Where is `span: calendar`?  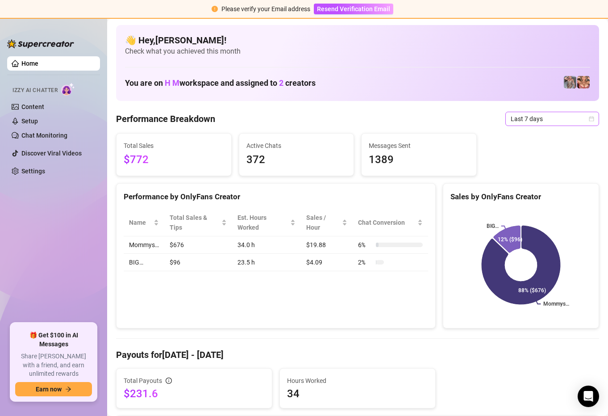
span: calendar is located at coordinates (592, 119).